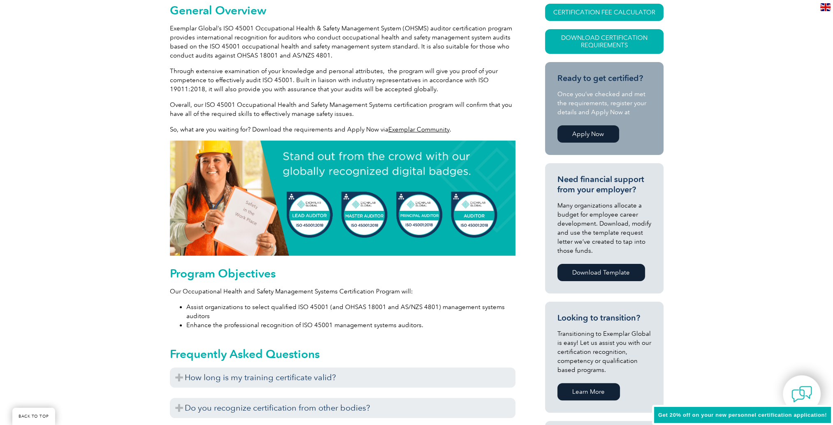 The image size is (833, 425). Describe the element at coordinates (588, 392) in the screenshot. I see `a: Learn More` at that location.